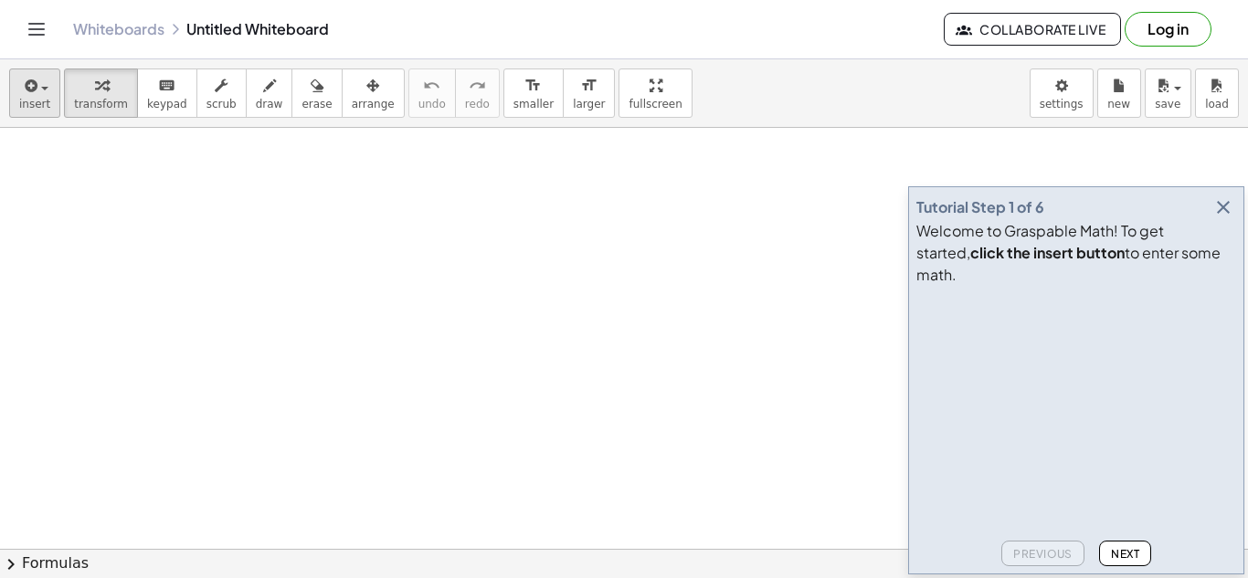  I want to click on div: Tutorial Step 1 of 6, so click(980, 207).